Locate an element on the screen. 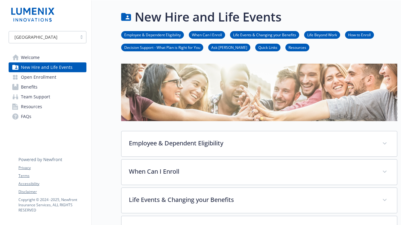  a: Privacy is located at coordinates (52, 168).